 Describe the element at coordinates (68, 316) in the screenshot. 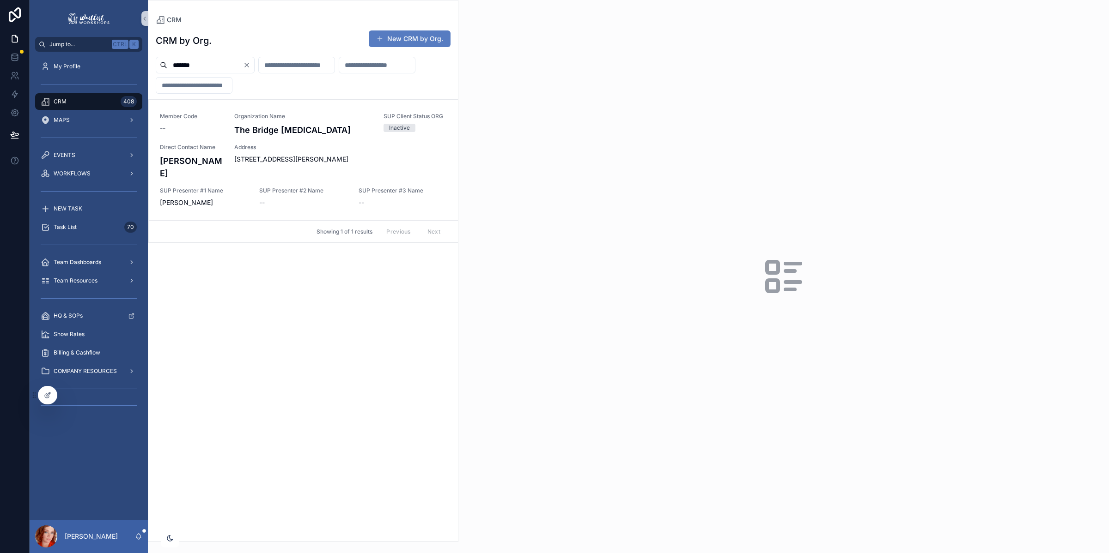

I see `span: HQ & SOPs` at that location.